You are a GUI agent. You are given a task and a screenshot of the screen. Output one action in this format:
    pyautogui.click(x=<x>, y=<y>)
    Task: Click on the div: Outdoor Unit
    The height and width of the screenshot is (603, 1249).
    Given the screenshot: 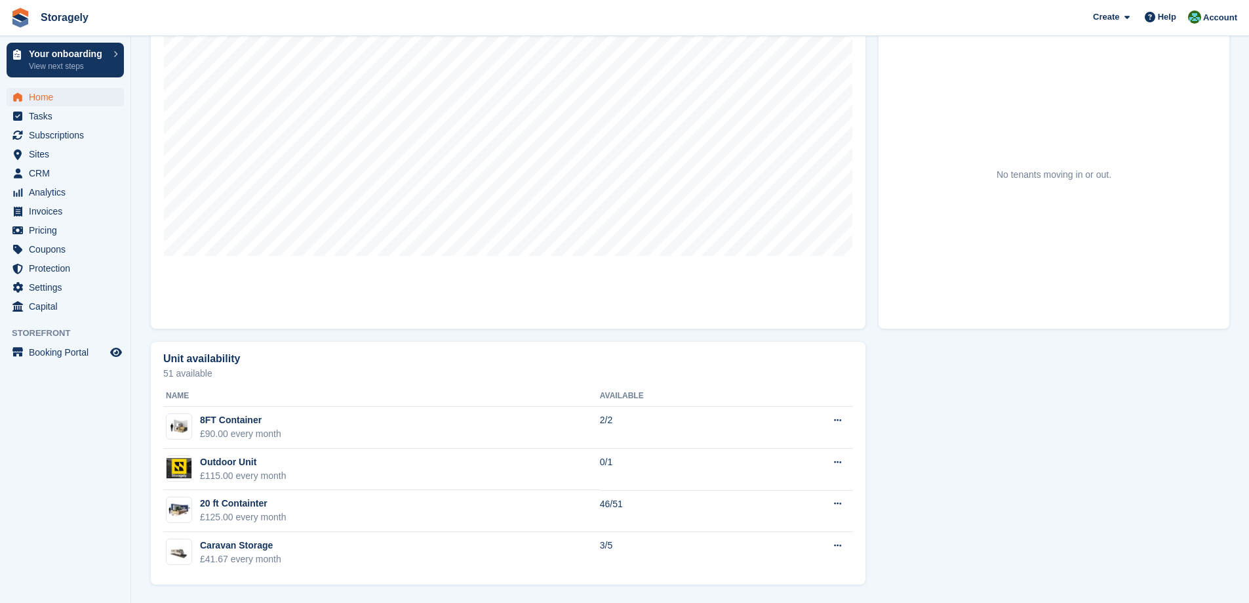 What is the action you would take?
    pyautogui.click(x=243, y=462)
    